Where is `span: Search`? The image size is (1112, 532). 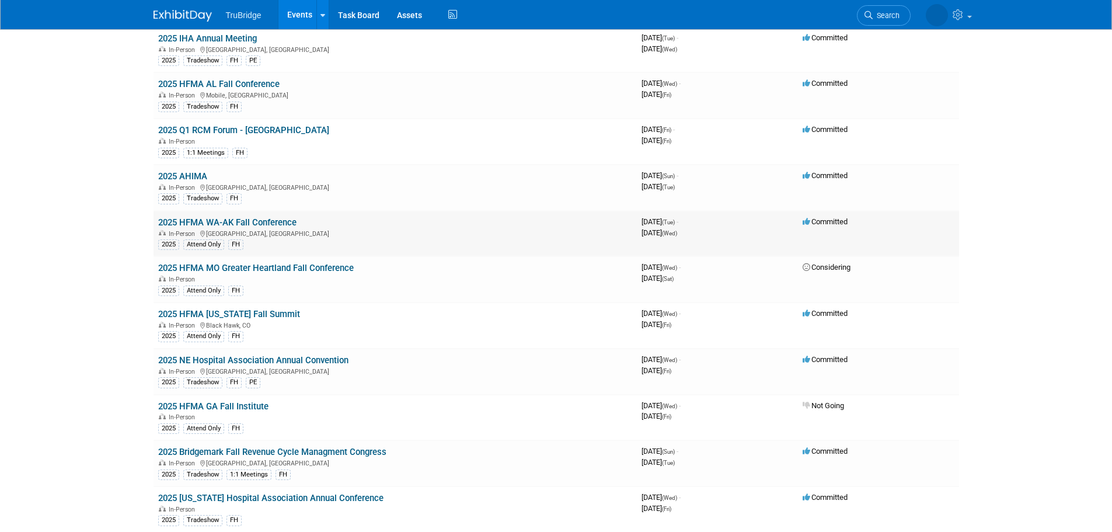
span: Search is located at coordinates (886, 15).